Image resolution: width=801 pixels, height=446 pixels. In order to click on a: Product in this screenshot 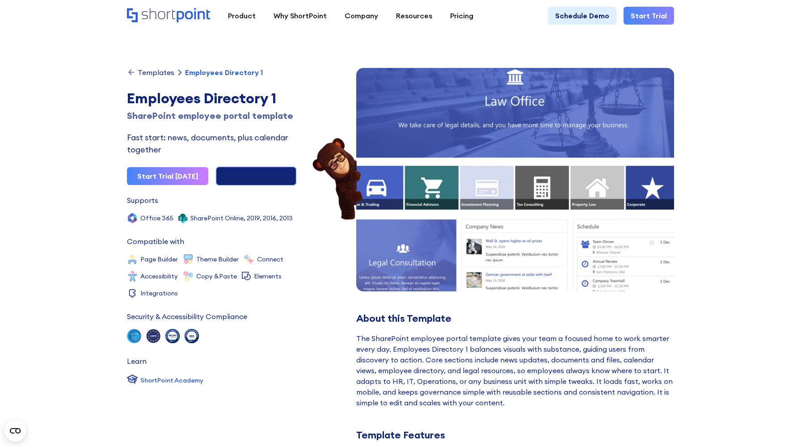, I will do `click(242, 16)`.